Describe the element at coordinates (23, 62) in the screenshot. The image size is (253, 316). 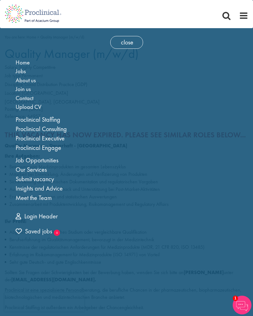
I see `a: Home` at that location.